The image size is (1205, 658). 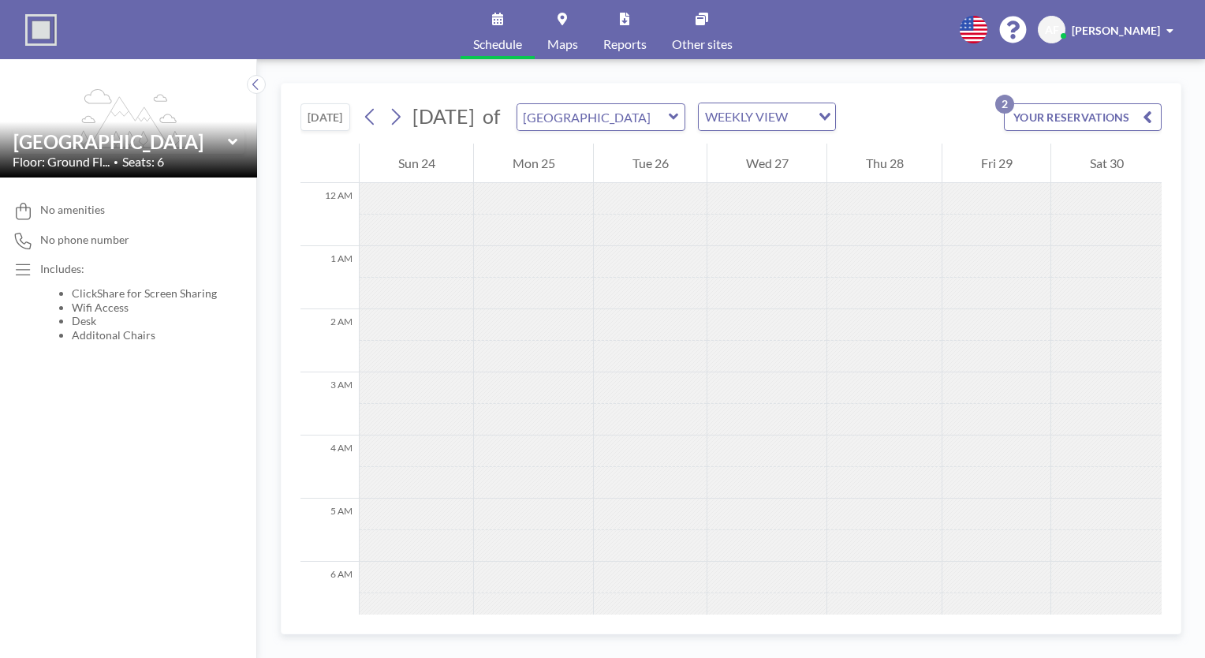 I want to click on div: Sun 24, so click(x=417, y=163).